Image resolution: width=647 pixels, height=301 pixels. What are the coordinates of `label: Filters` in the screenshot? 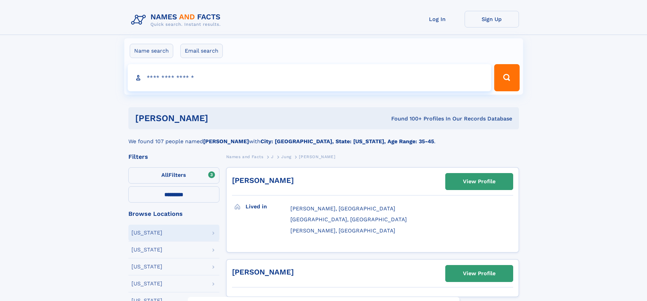 It's located at (174, 176).